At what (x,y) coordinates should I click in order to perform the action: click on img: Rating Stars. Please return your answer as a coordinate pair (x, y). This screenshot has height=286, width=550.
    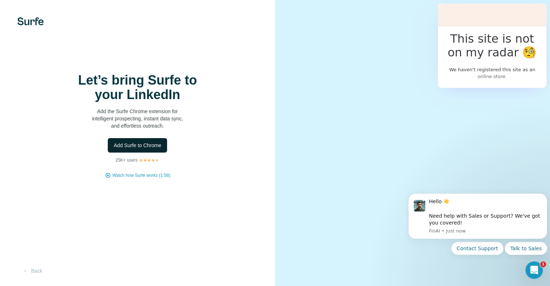
    Looking at the image, I should click on (149, 160).